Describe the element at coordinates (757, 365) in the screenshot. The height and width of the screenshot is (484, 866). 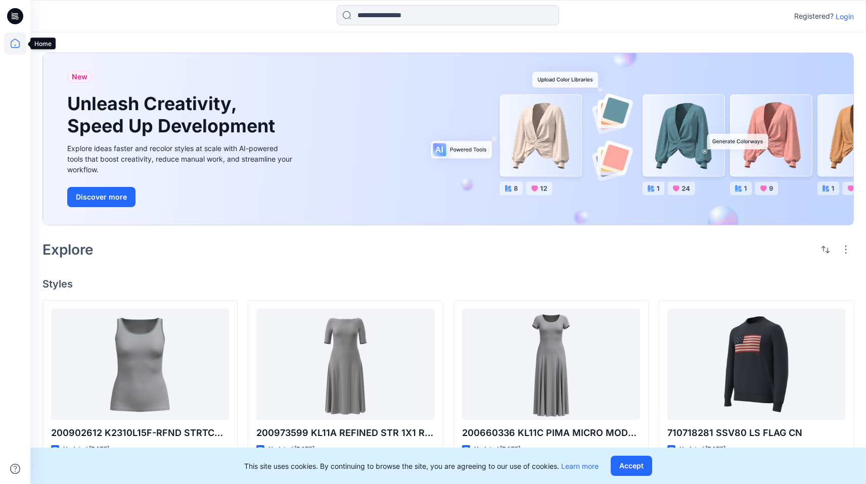
I see `a: 710718281 SSV80 LS FLAG CN` at that location.